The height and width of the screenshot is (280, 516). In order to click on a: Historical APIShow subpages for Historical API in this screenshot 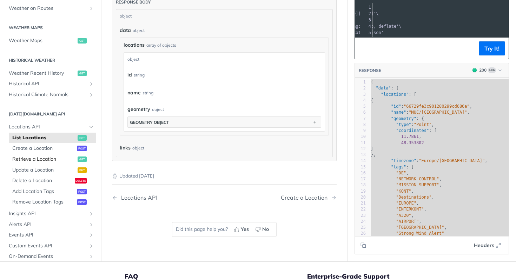, I will do `click(51, 84)`.